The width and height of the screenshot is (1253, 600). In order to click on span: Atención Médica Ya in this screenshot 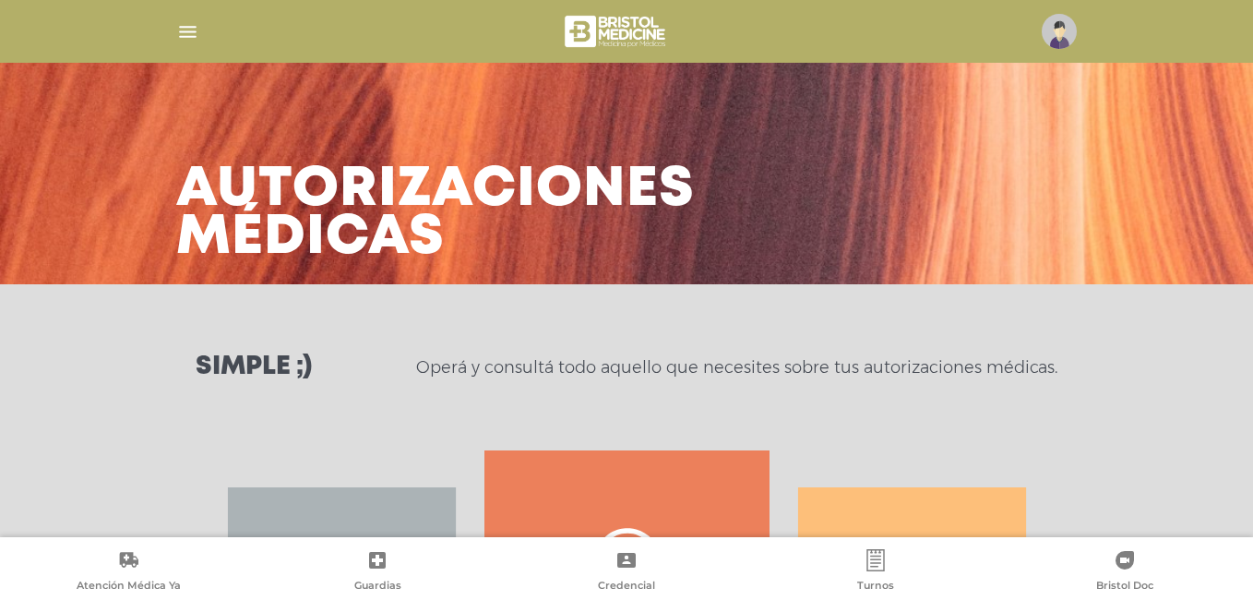, I will do `click(128, 587)`.